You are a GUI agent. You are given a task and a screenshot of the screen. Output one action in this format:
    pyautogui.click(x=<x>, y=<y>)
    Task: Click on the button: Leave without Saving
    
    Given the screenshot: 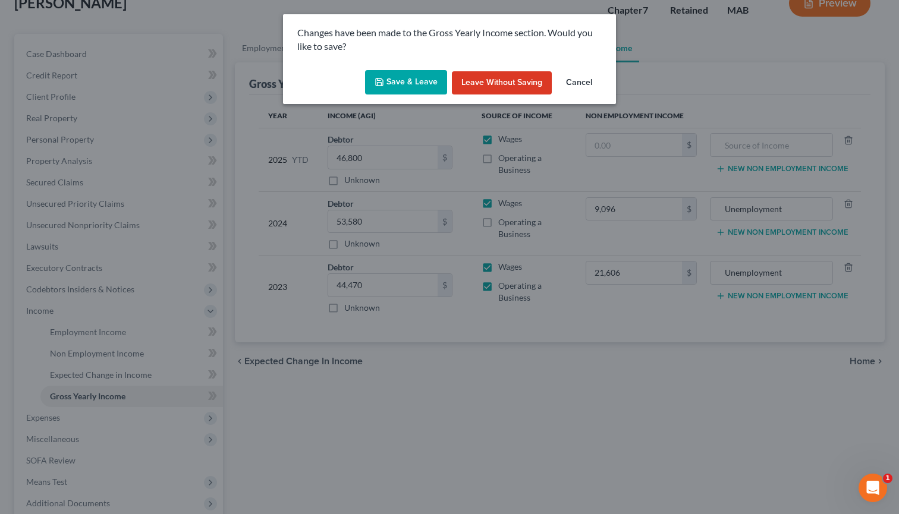 What is the action you would take?
    pyautogui.click(x=502, y=83)
    